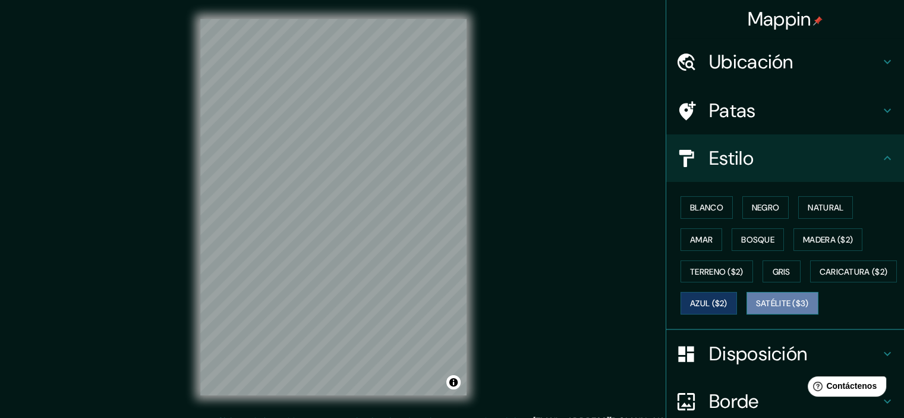 The image size is (904, 418). Describe the element at coordinates (708, 304) in the screenshot. I see `font: Azul ($2)` at that location.